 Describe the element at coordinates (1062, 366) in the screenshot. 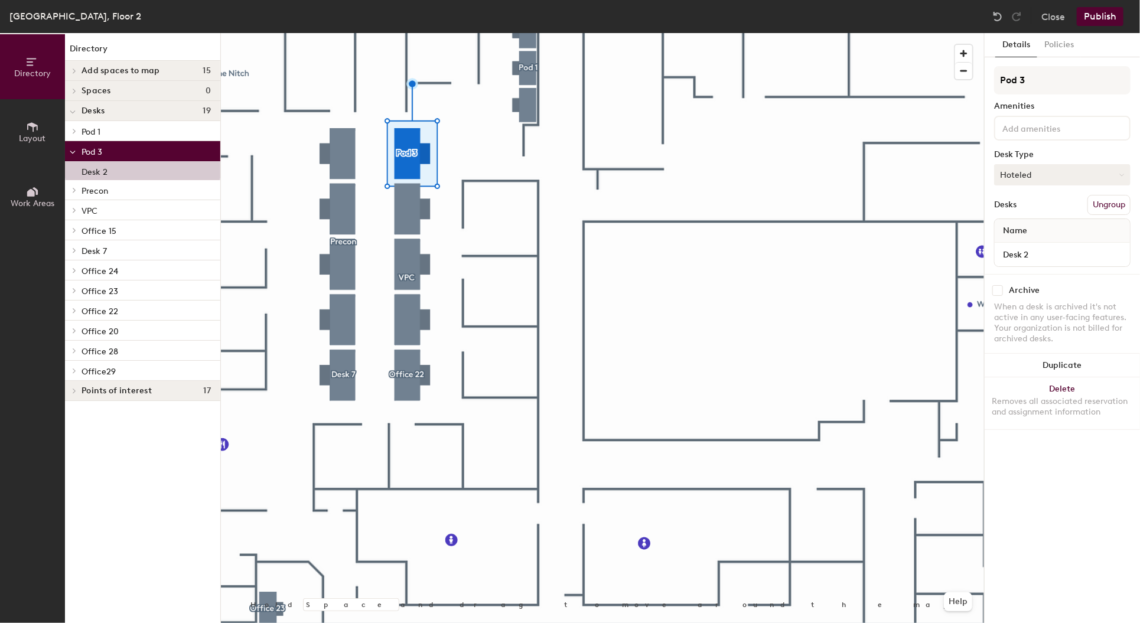

I see `button: Duplicate` at that location.